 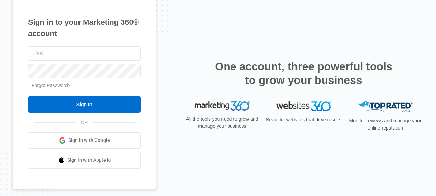 What do you see at coordinates (51, 85) in the screenshot?
I see `a: Forgot Password?` at bounding box center [51, 85].